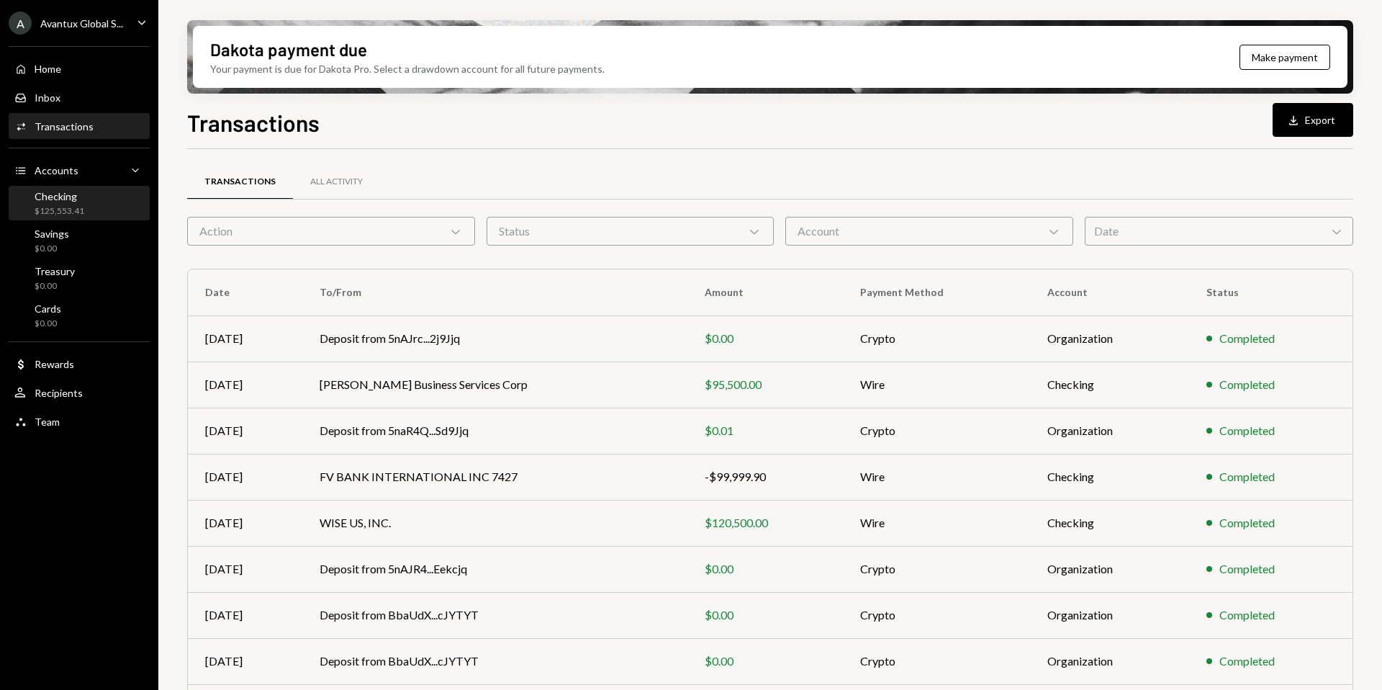 Image resolution: width=1382 pixels, height=690 pixels. What do you see at coordinates (1219, 231) in the screenshot?
I see `div: Date` at bounding box center [1219, 231].